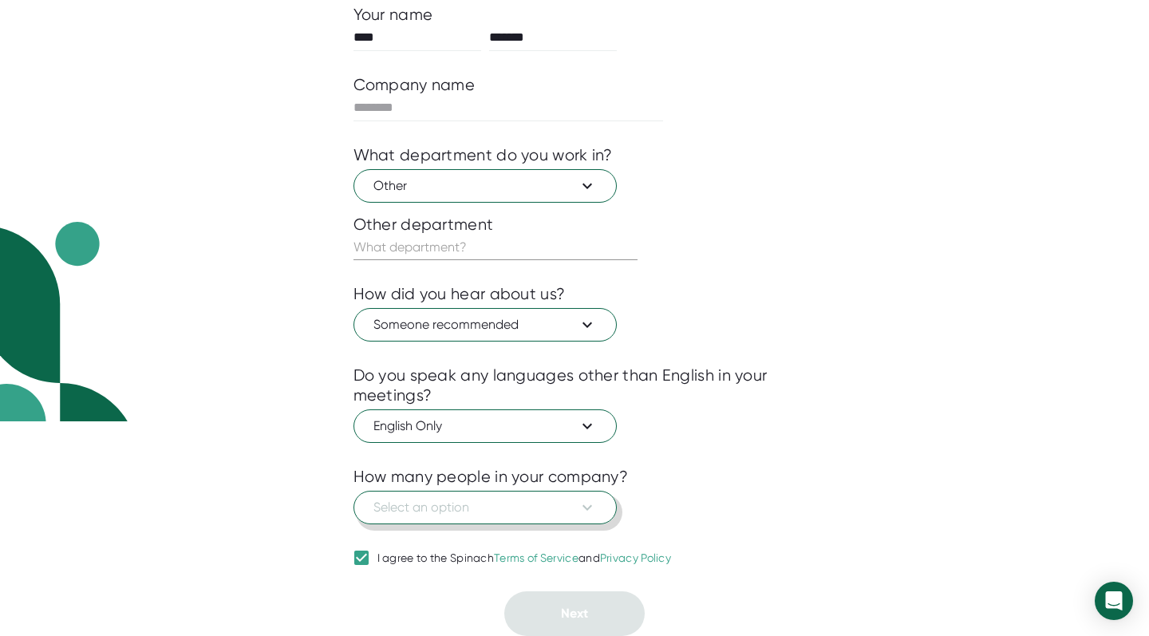 The width and height of the screenshot is (1149, 636). Describe the element at coordinates (491, 476) in the screenshot. I see `div: How many people in your company?` at that location.